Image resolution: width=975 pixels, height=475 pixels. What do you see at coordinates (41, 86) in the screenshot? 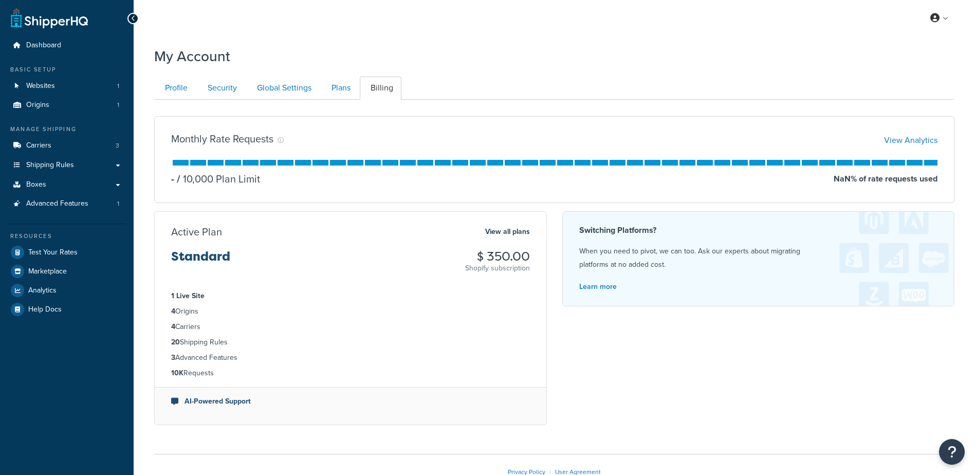
I see `span: Websites` at bounding box center [41, 86].